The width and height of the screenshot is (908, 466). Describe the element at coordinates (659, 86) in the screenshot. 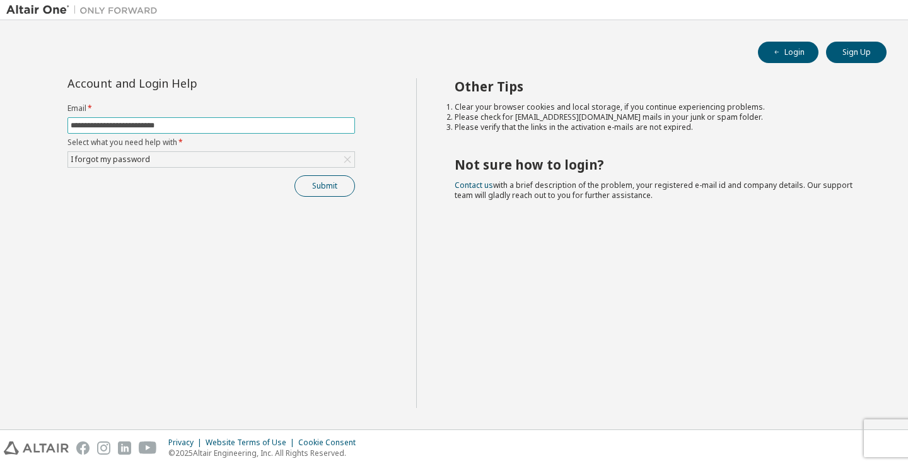

I see `h2: Other Tips` at that location.